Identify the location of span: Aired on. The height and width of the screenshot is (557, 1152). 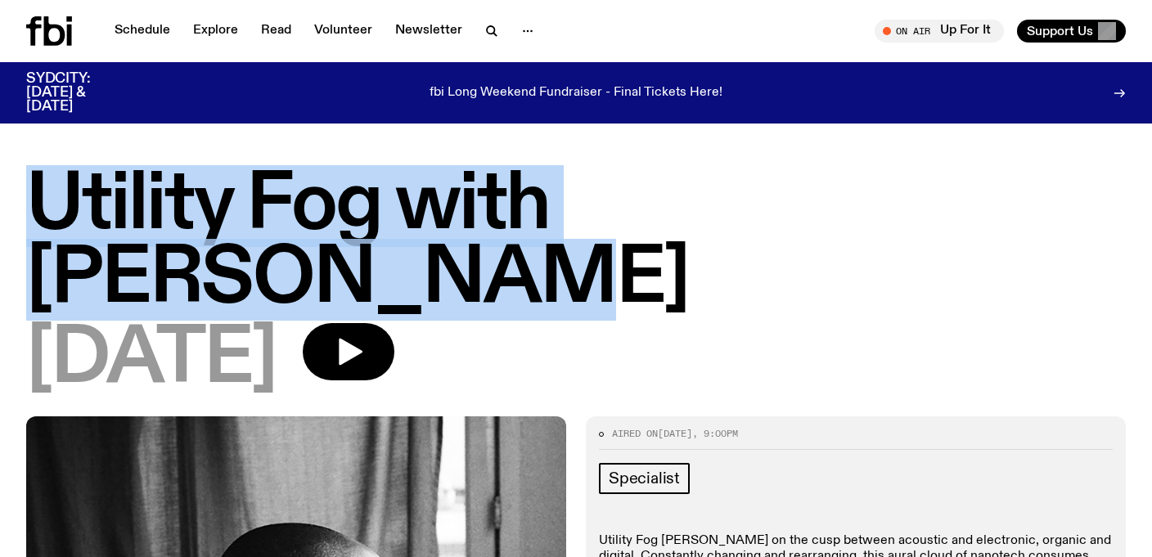
(635, 434).